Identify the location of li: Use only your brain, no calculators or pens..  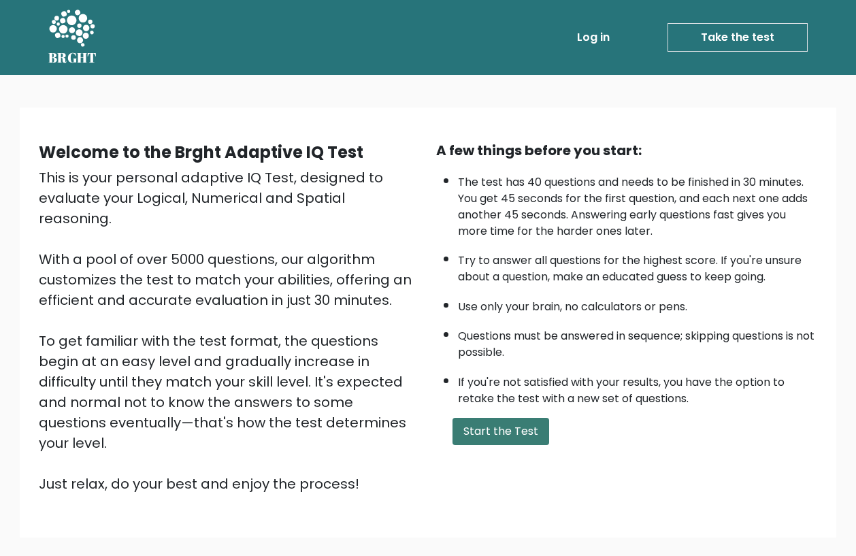
(637, 303).